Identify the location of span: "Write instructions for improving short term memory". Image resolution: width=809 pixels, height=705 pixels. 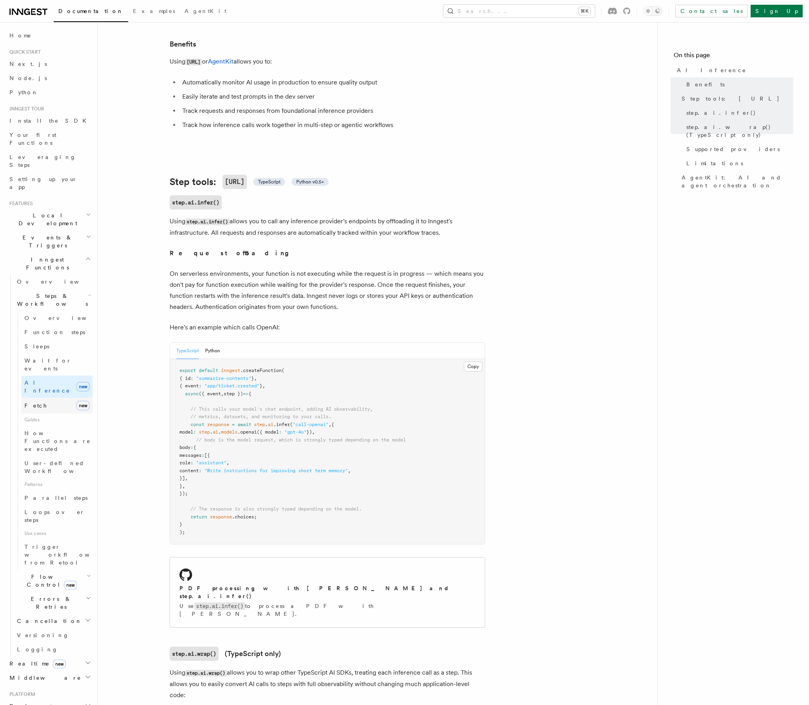
(276, 471).